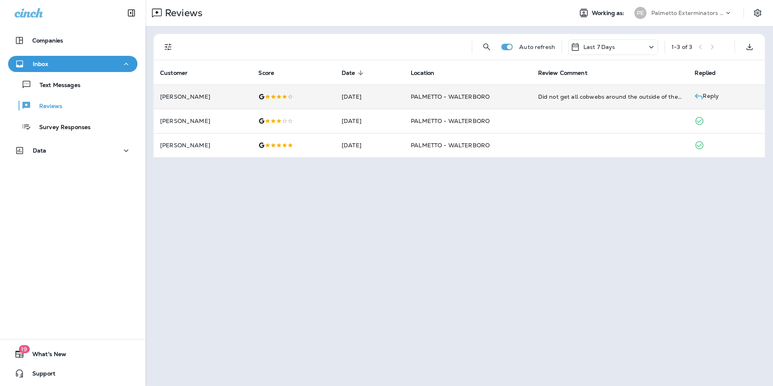  What do you see at coordinates (599, 47) in the screenshot?
I see `p: Last 7 Days` at bounding box center [599, 47].